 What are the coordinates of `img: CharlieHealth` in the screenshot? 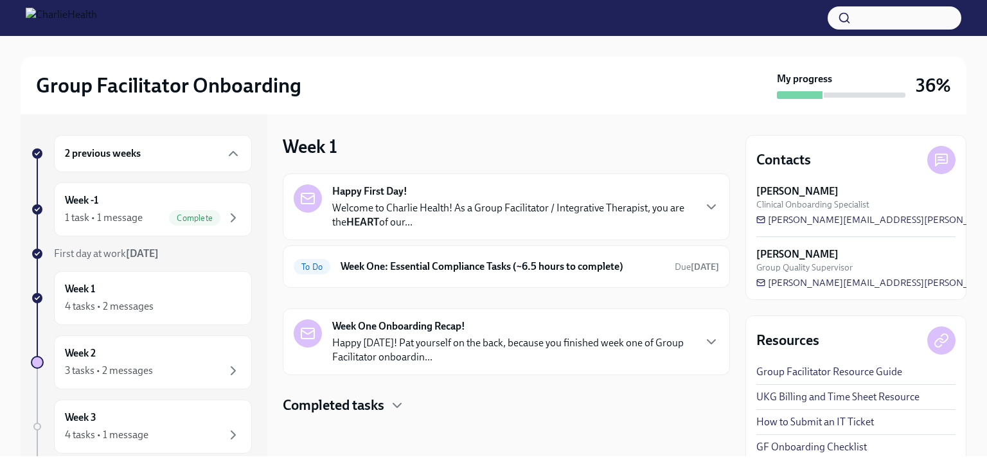 It's located at (61, 18).